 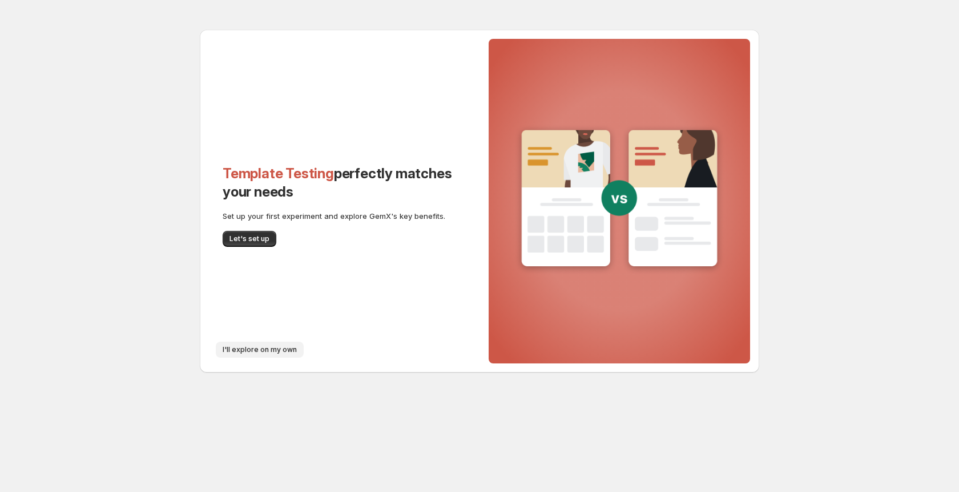 What do you see at coordinates (250, 239) in the screenshot?
I see `span: Let's set up` at bounding box center [250, 239].